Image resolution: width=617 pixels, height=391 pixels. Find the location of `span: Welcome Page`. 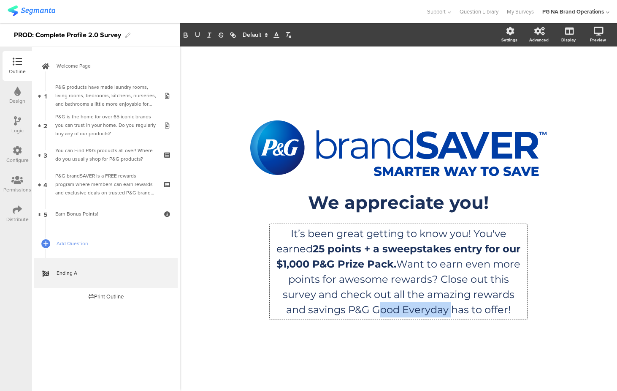

span: Welcome Page is located at coordinates (111, 66).